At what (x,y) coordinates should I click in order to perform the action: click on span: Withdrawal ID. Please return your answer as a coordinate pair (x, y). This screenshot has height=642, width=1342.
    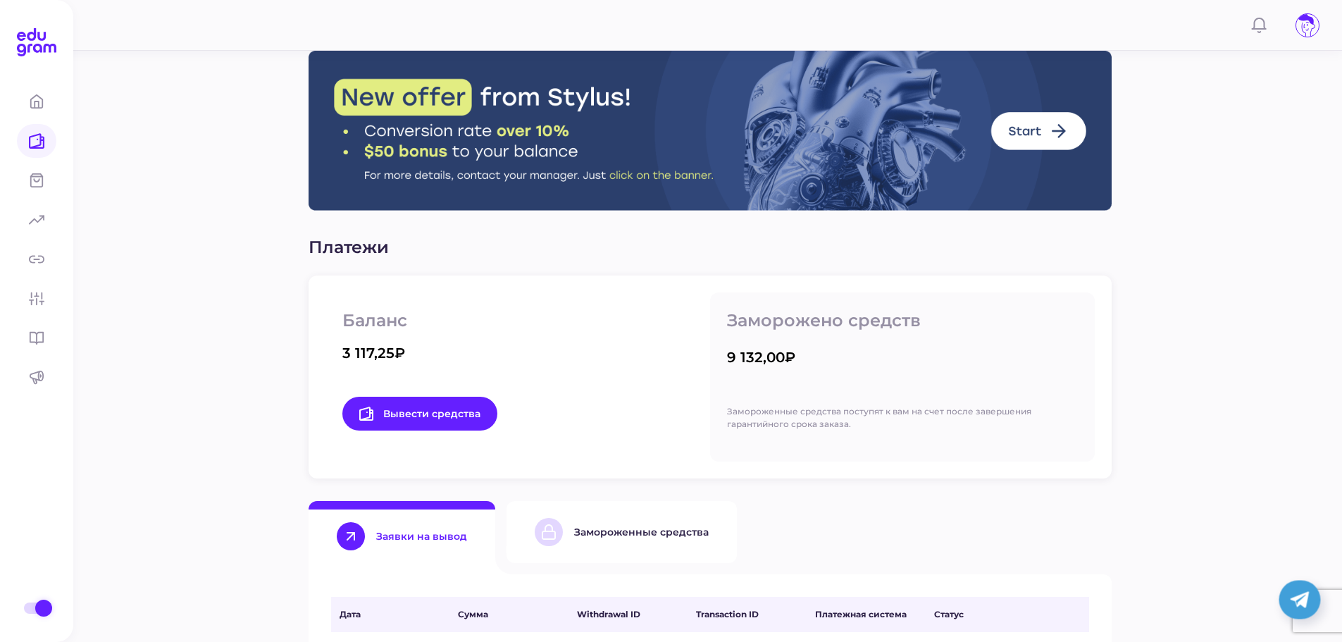
    Looking at the image, I should click on (632, 614).